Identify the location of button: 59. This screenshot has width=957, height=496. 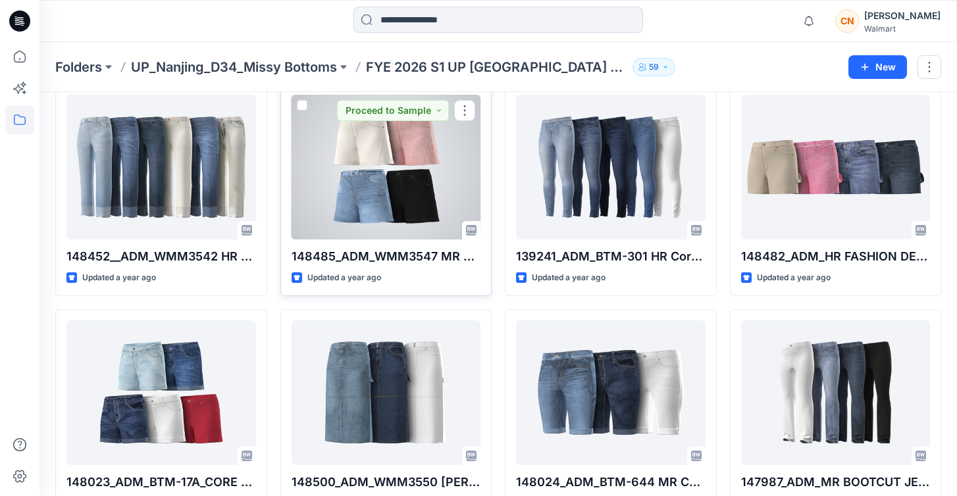
(653, 67).